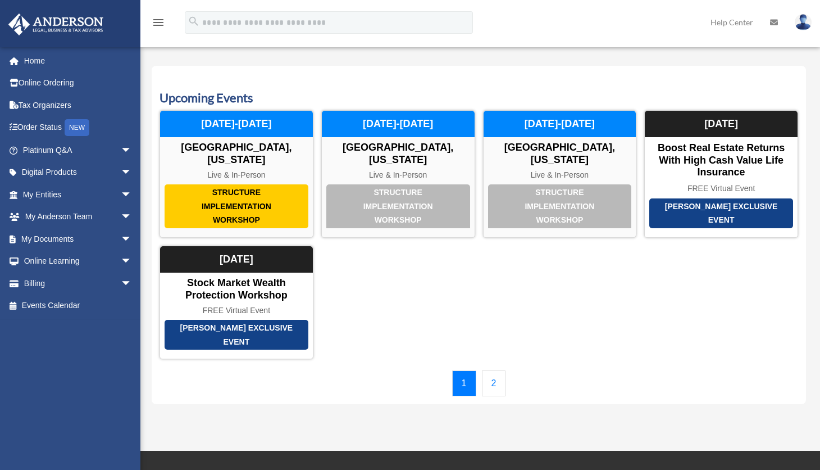 This screenshot has width=820, height=470. Describe the element at coordinates (479, 98) in the screenshot. I see `h3: Upcoming Events` at that location.